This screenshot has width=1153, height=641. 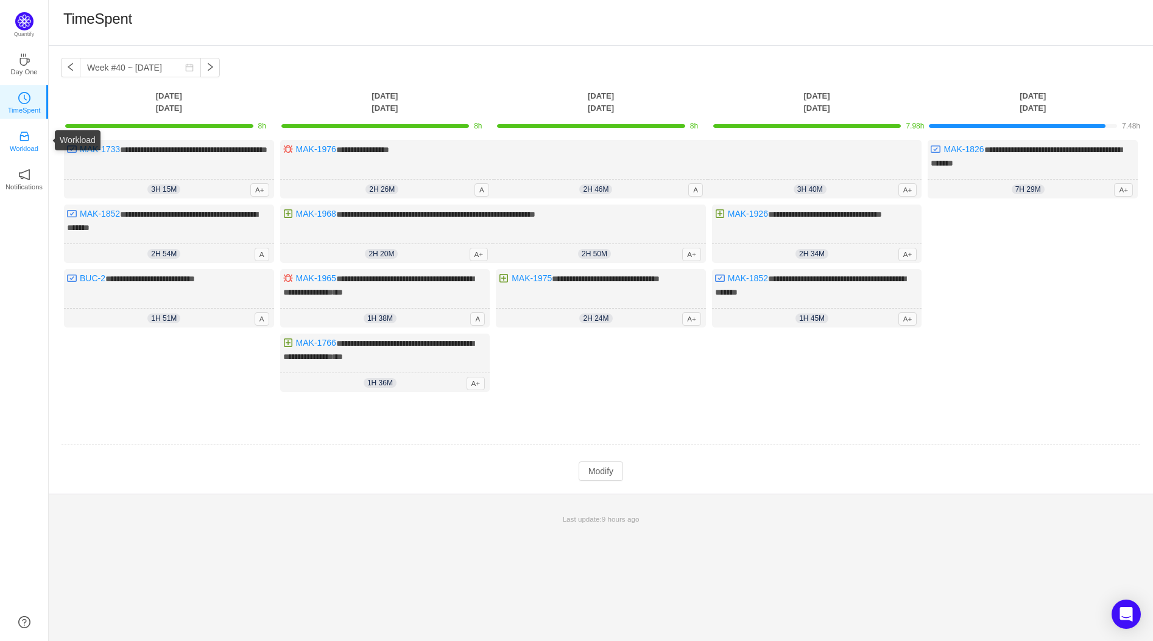 I want to click on p: Quantify, so click(x=24, y=35).